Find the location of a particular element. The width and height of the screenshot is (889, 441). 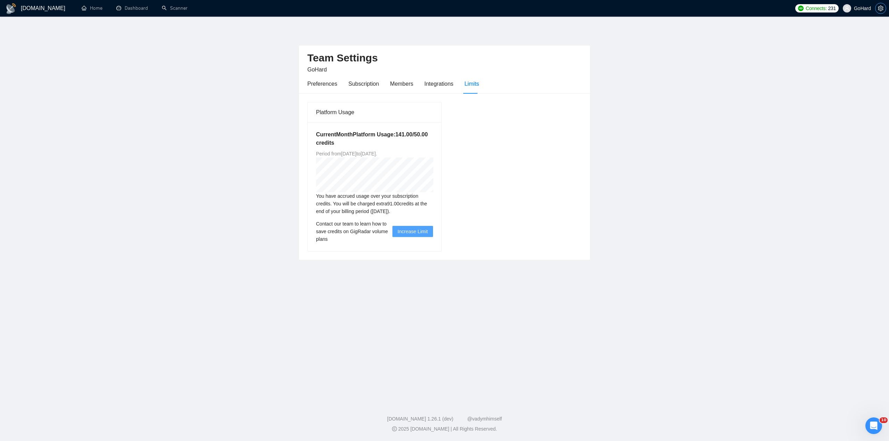

a: setting is located at coordinates (880, 8).